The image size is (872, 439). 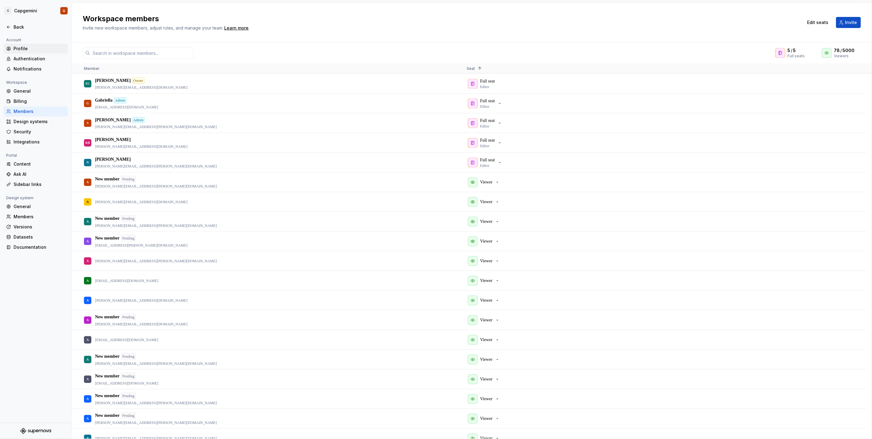 What do you see at coordinates (17, 82) in the screenshot?
I see `div: Workspace` at bounding box center [17, 82].